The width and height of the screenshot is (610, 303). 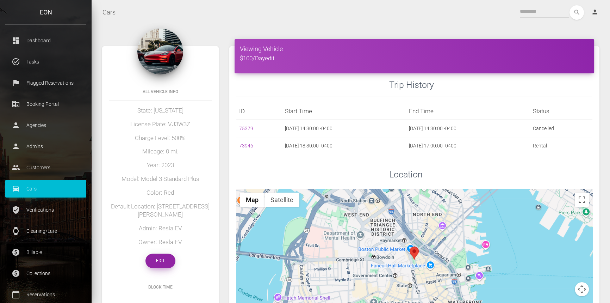 What do you see at coordinates (46, 146) in the screenshot?
I see `p: Admins` at bounding box center [46, 146].